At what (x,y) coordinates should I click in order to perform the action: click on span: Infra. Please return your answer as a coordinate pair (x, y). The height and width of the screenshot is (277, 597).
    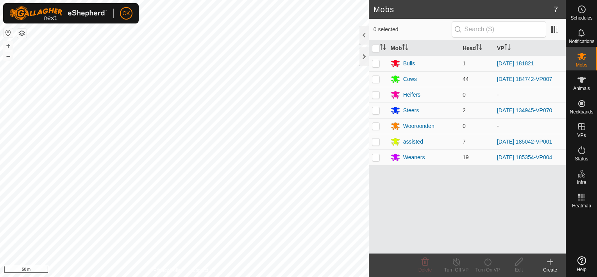
    Looking at the image, I should click on (582, 182).